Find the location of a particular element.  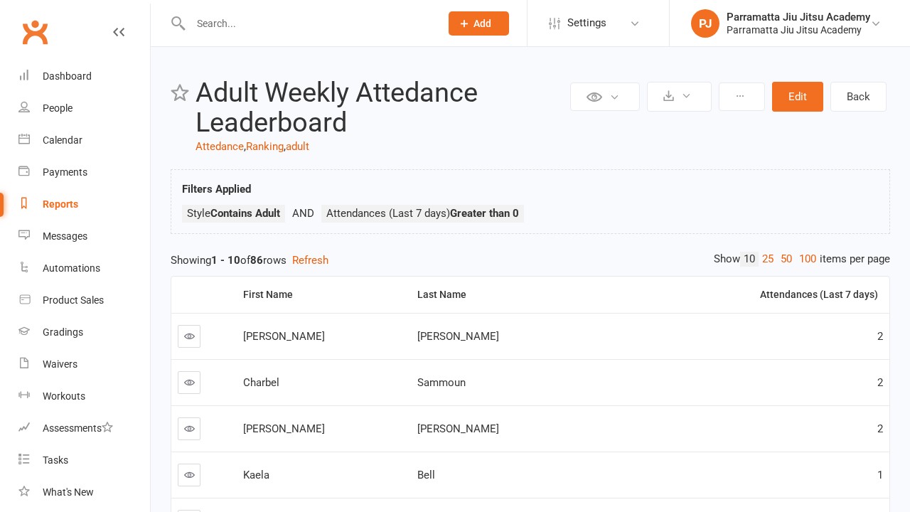

div: Calendar is located at coordinates (63, 140).